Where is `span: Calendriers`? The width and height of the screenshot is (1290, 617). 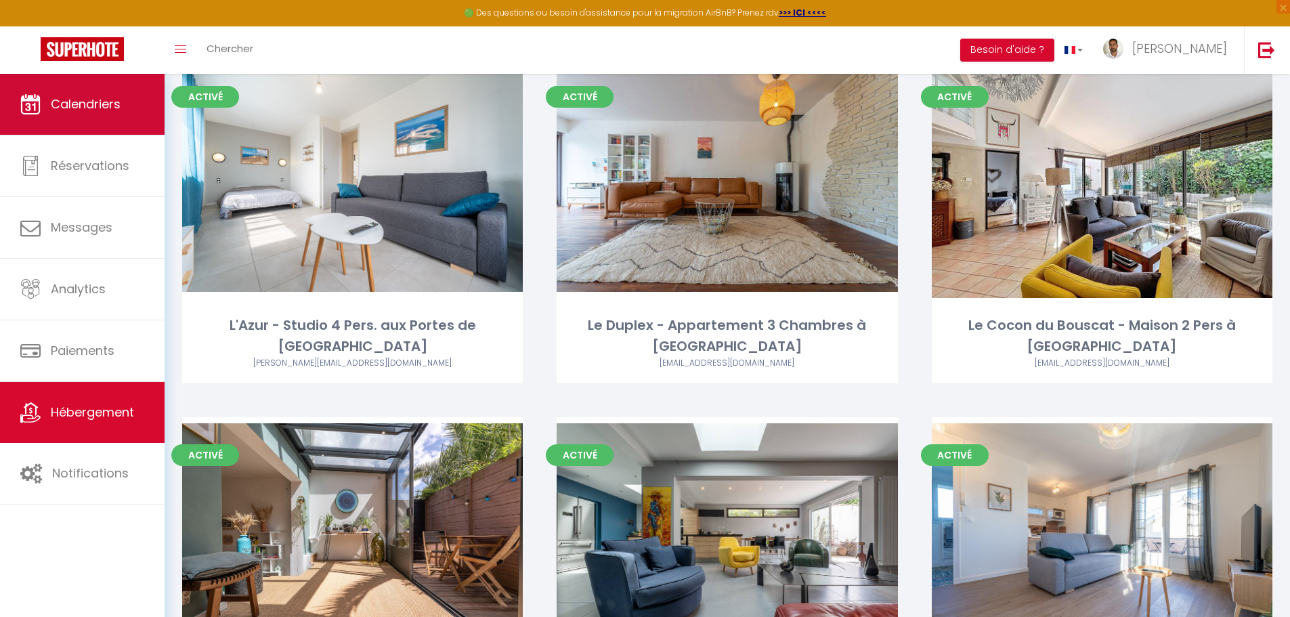 span: Calendriers is located at coordinates (85, 104).